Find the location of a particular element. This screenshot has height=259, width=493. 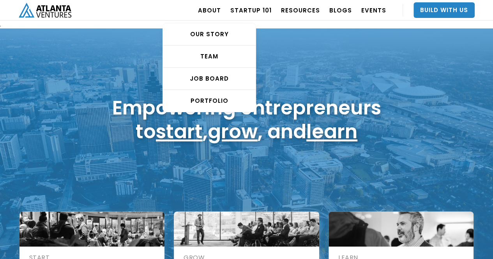

div: Job Board is located at coordinates (209, 79).